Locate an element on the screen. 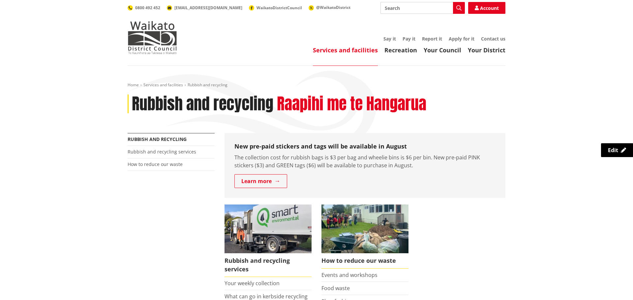 Image resolution: width=633 pixels, height=300 pixels. img: Rubbish and recycling services is located at coordinates (268, 229).